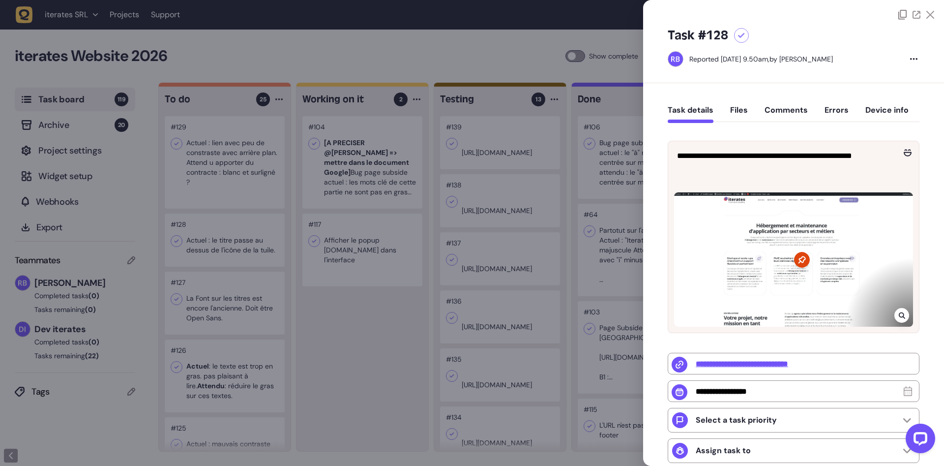  I want to click on img: Rodolphe Balay, so click(676, 59).